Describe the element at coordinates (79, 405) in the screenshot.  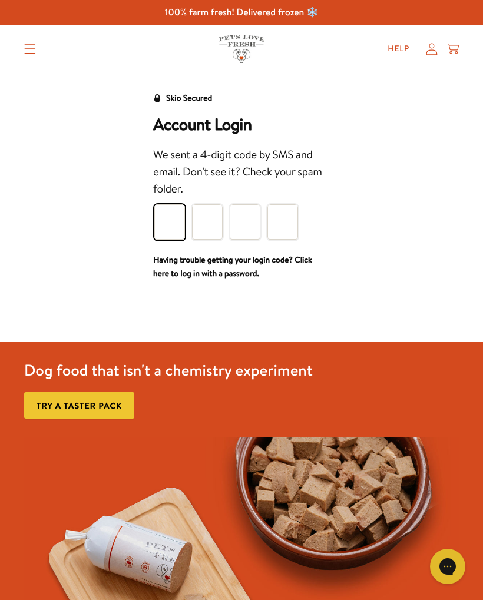
I see `a: Try a taster pack` at that location.